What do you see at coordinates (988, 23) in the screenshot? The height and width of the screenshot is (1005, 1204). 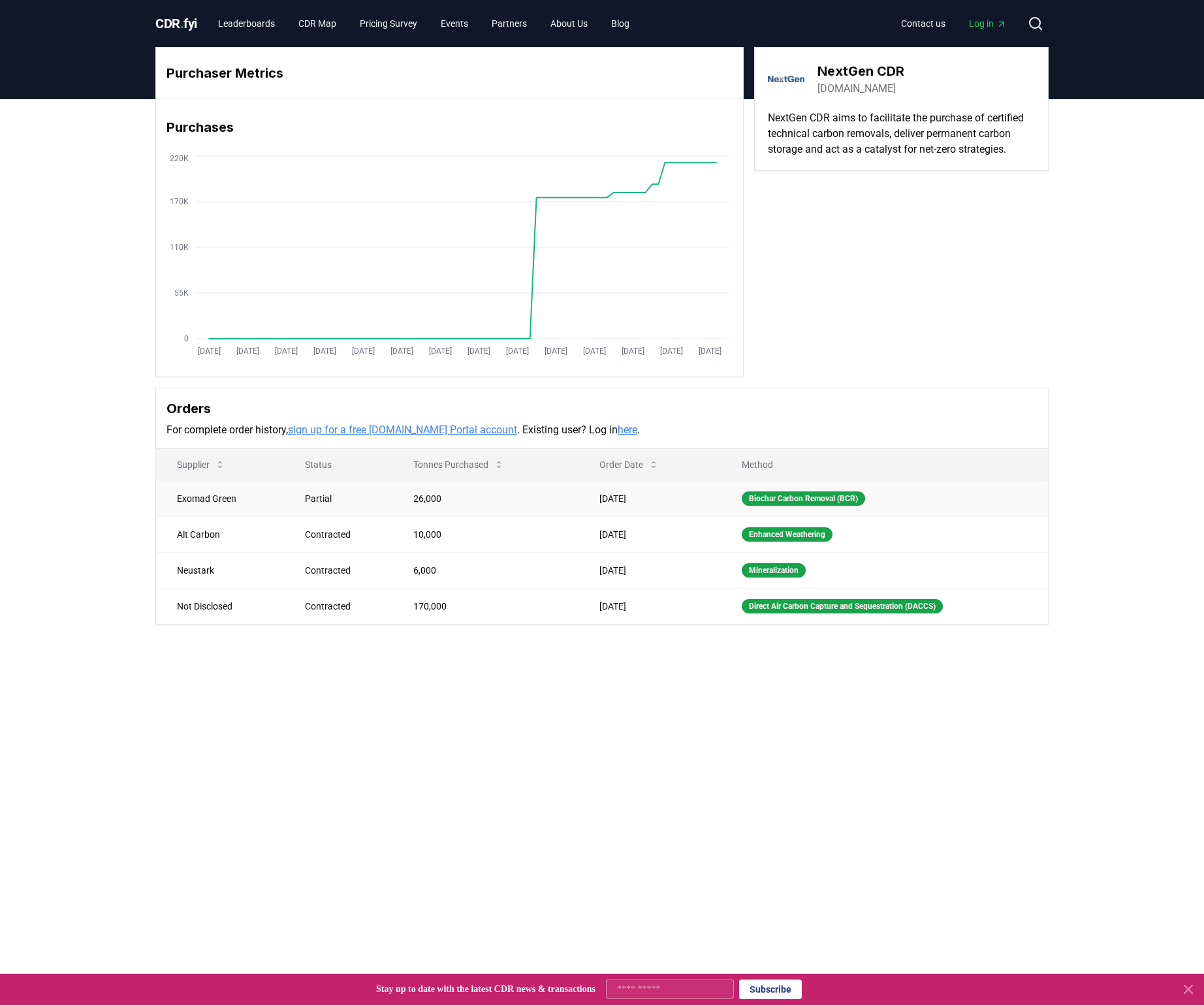 I see `a: Log in` at bounding box center [988, 23].